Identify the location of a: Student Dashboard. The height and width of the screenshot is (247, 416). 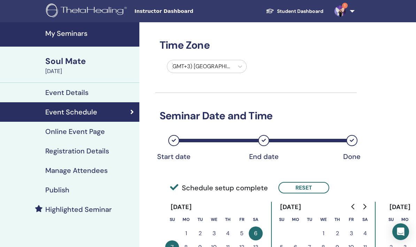
(294, 11).